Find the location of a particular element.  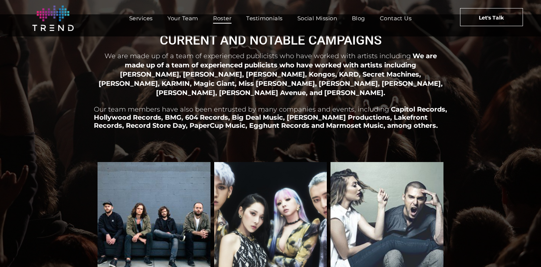

a: Roster is located at coordinates (222, 18).